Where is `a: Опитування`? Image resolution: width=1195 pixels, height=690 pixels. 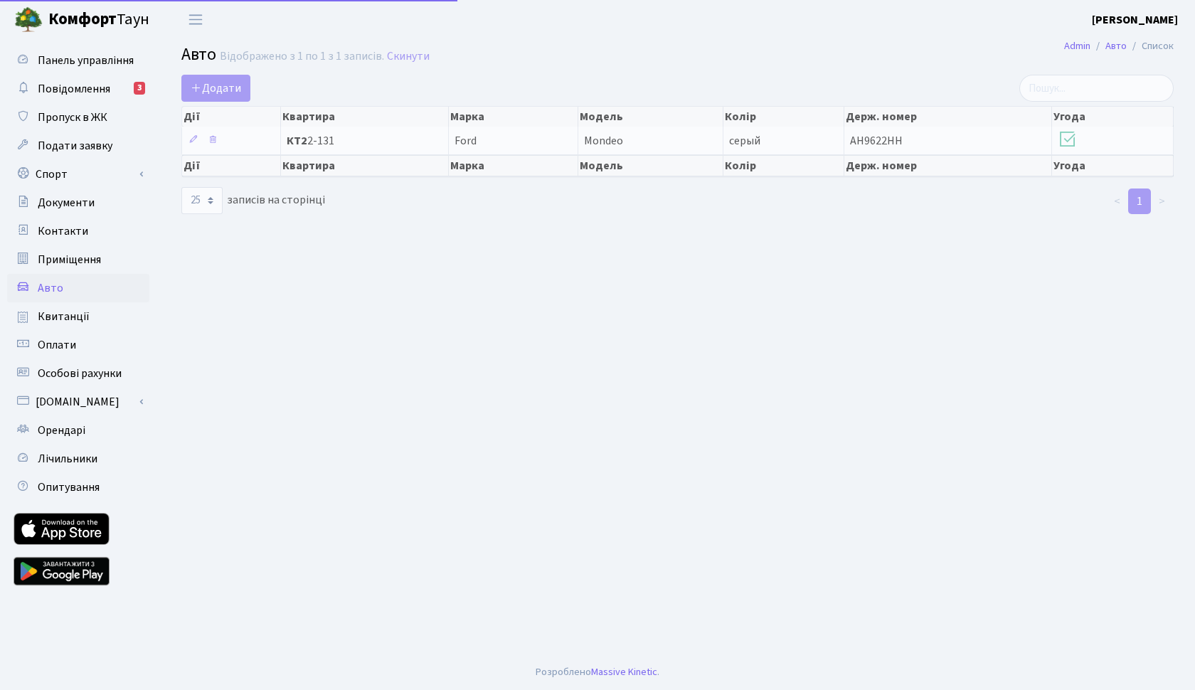
a: Опитування is located at coordinates (78, 487).